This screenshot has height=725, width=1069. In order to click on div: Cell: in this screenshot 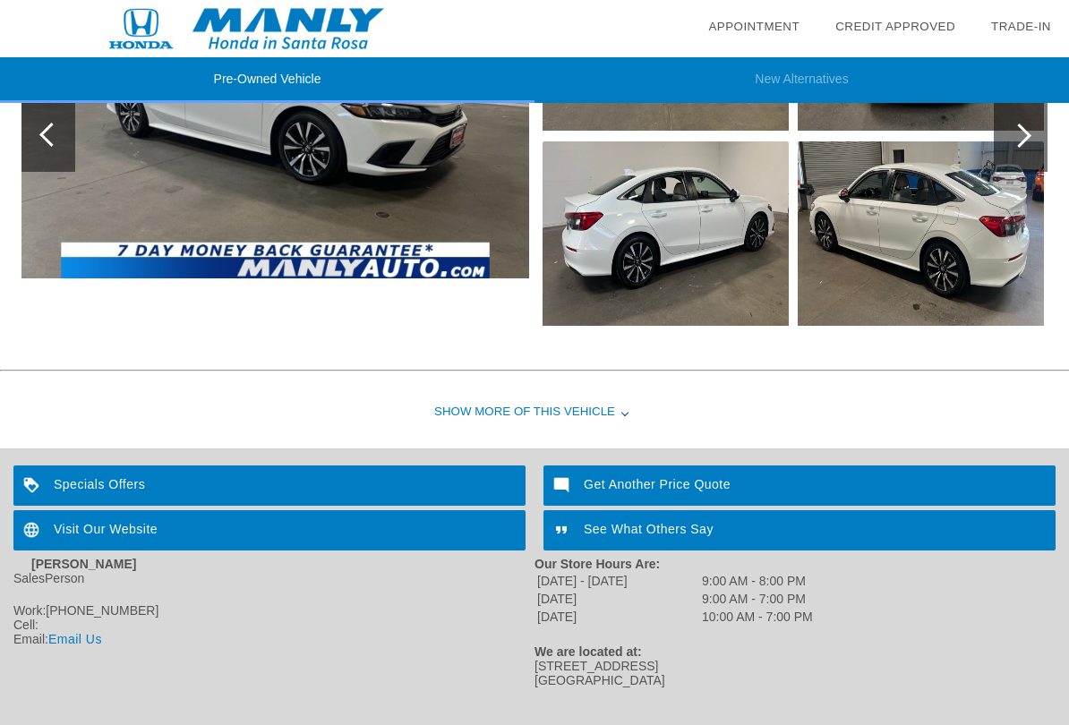, I will do `click(274, 625)`.